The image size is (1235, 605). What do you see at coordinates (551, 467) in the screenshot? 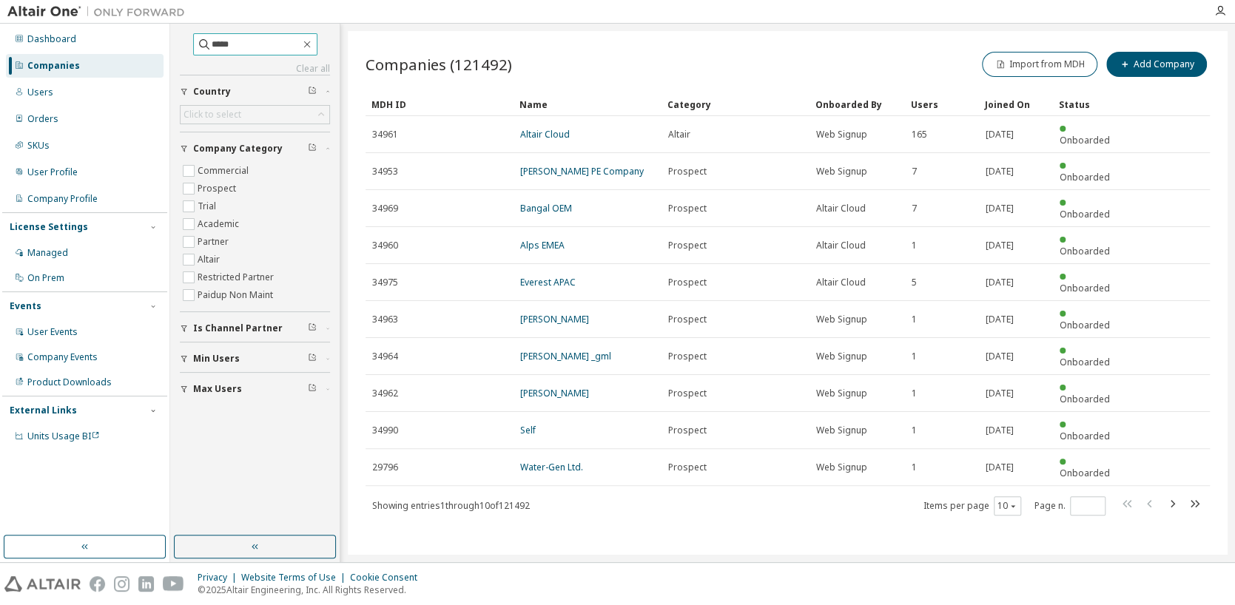
I see `a: Water-Gen Ltd.` at bounding box center [551, 467].